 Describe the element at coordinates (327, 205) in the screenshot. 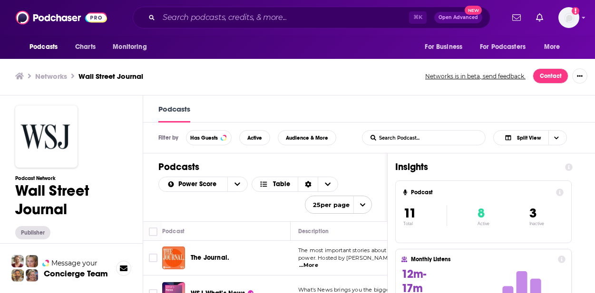

I see `span: 25 per page` at that location.